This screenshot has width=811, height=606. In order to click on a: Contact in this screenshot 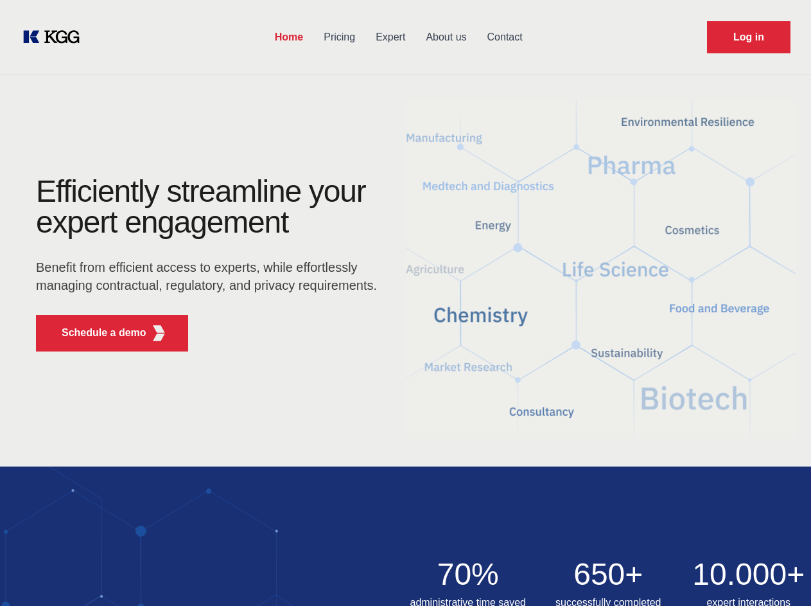, I will do `click(505, 37)`.